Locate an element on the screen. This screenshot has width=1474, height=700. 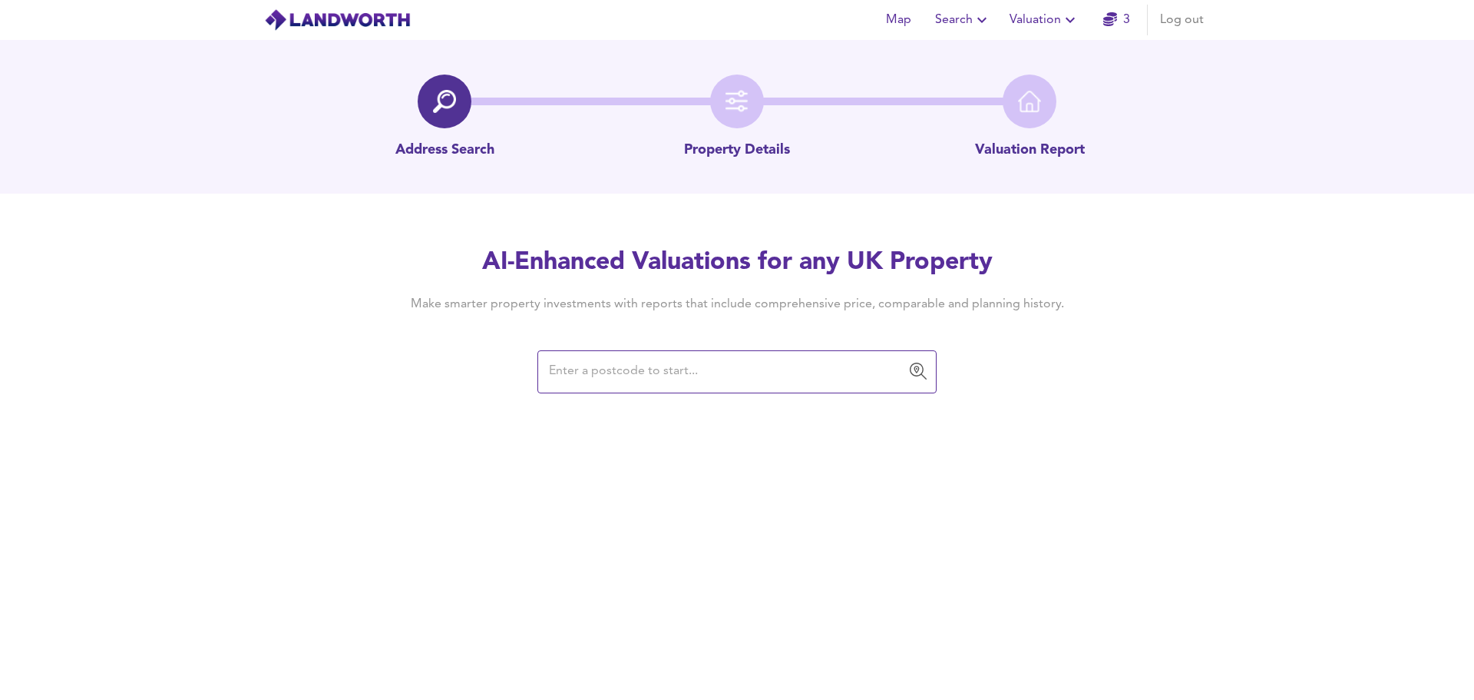
img: search-icon is located at coordinates (445, 101).